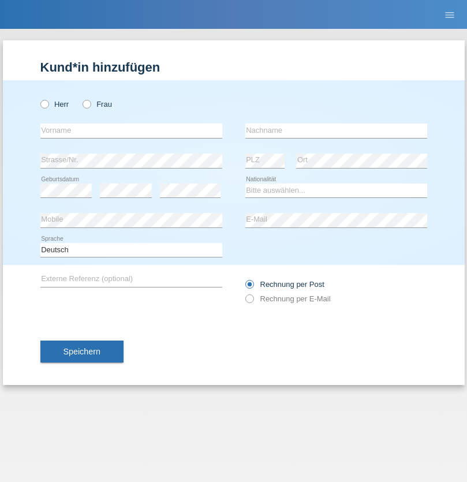 This screenshot has height=482, width=467. I want to click on a: menu, so click(450, 14).